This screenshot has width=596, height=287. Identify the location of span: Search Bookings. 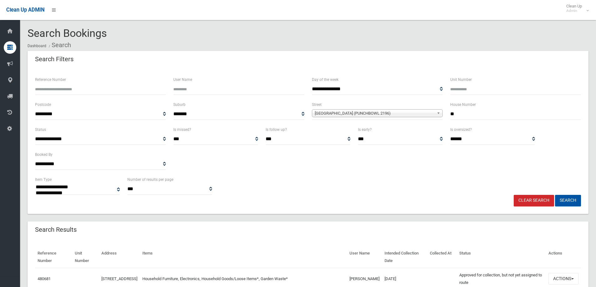
(67, 33).